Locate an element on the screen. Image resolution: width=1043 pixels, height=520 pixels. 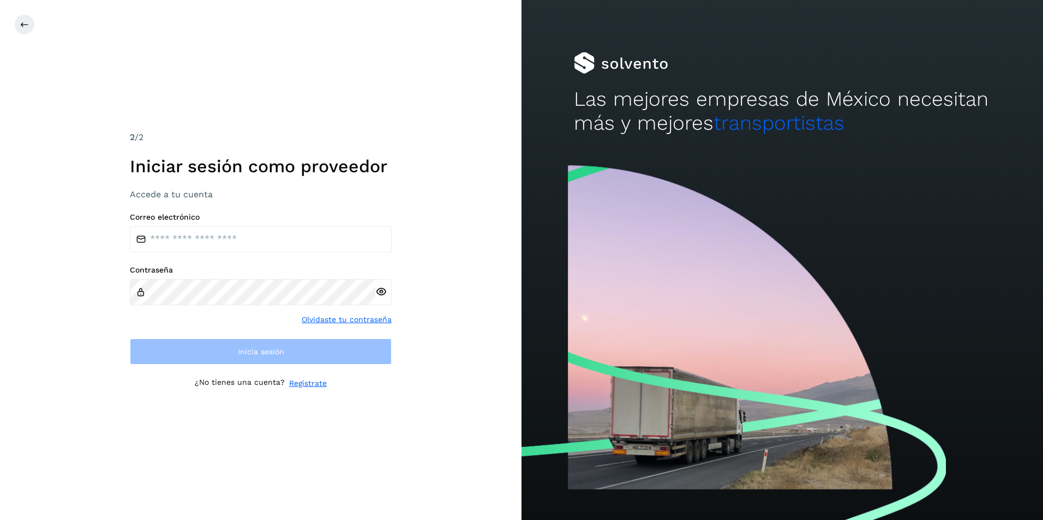
span: 2 is located at coordinates (132, 137).